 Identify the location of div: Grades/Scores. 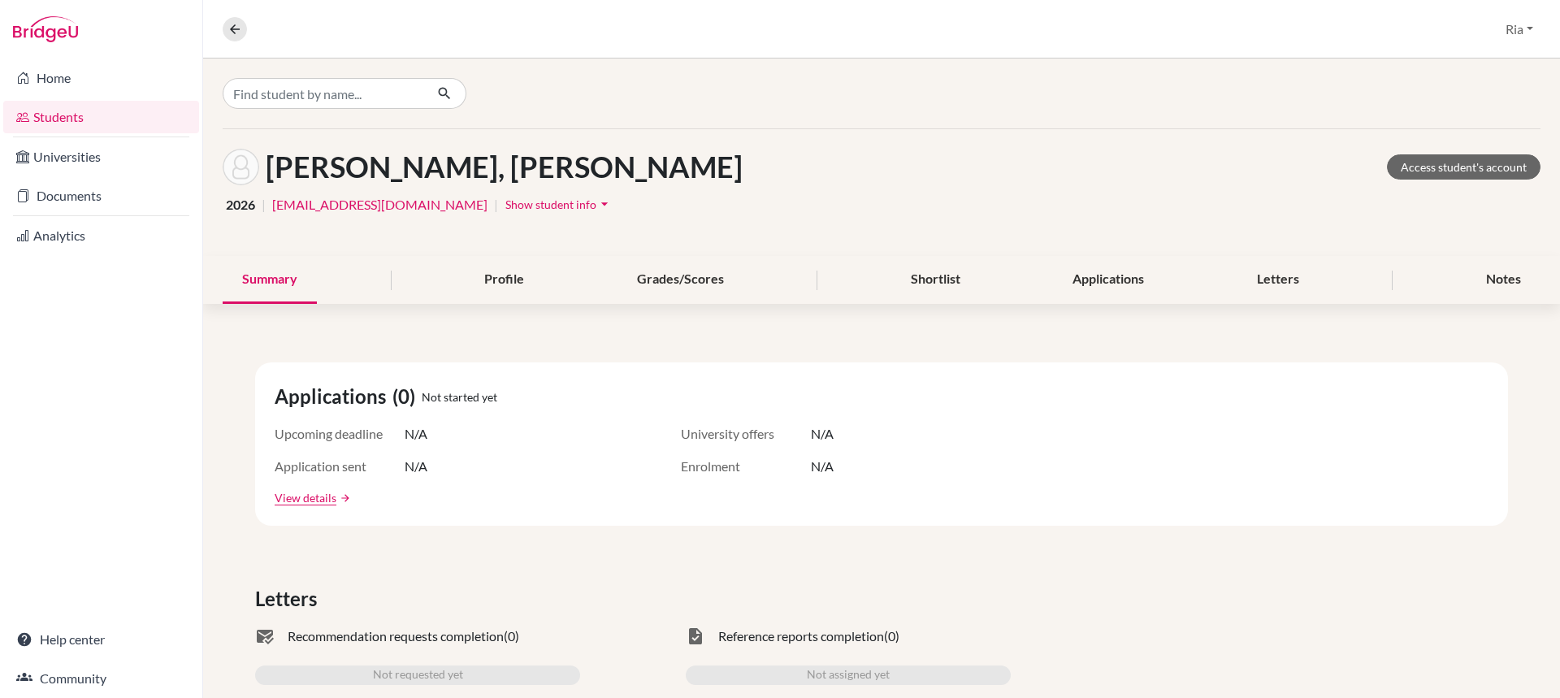
(680, 279).